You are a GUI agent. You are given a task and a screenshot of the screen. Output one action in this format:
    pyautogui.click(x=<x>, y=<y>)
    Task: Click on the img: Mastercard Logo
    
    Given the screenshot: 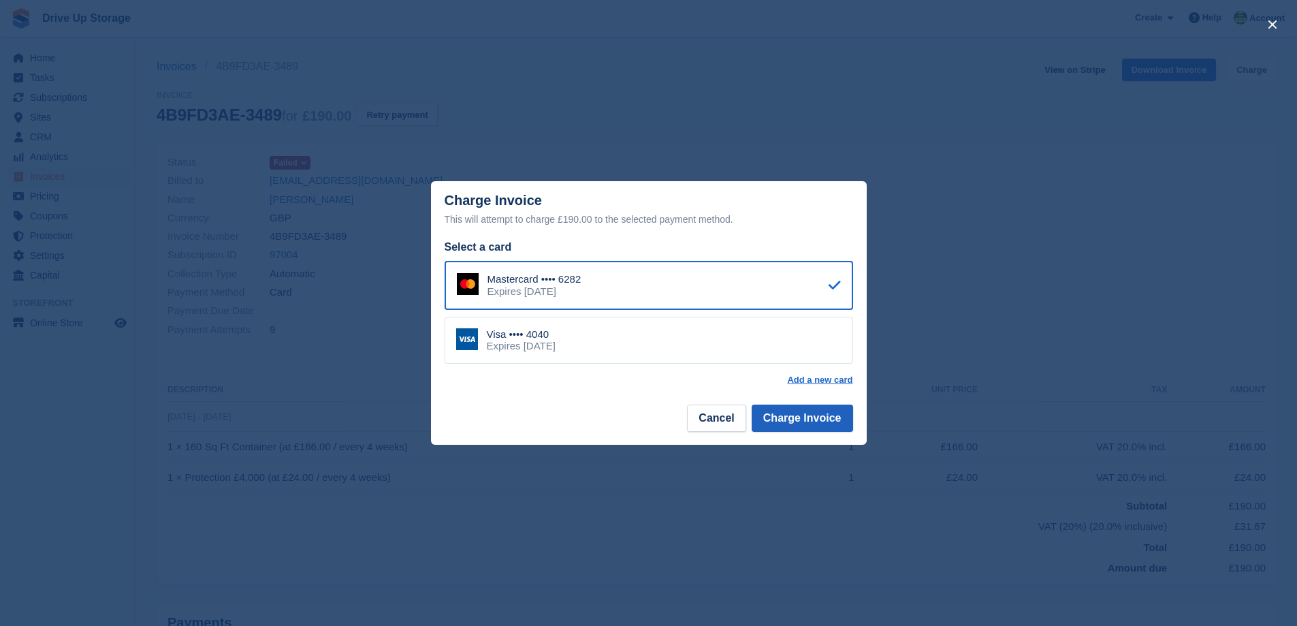 What is the action you would take?
    pyautogui.click(x=468, y=284)
    